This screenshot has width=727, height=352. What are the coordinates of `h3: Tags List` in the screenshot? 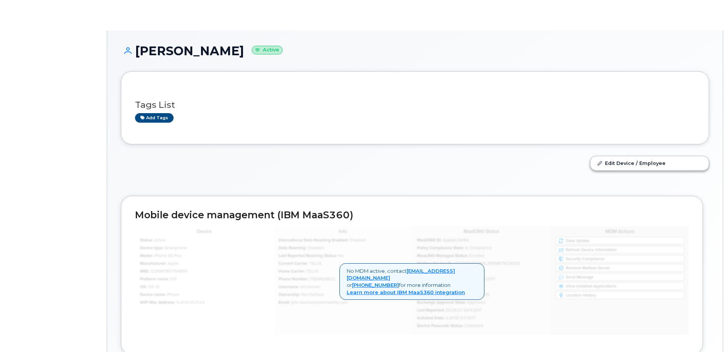 It's located at (415, 105).